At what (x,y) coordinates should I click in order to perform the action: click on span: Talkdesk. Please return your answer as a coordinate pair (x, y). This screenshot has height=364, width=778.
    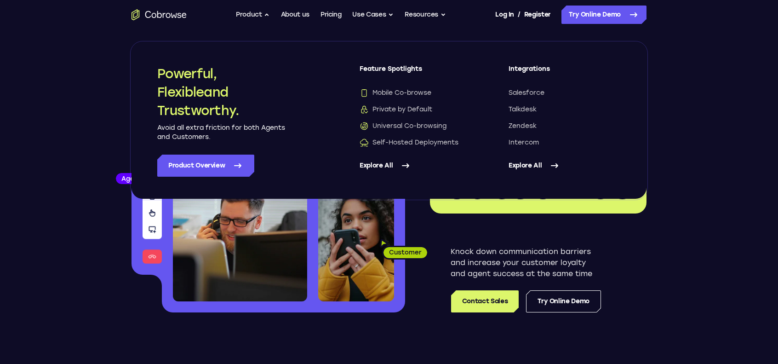
    Looking at the image, I should click on (523, 109).